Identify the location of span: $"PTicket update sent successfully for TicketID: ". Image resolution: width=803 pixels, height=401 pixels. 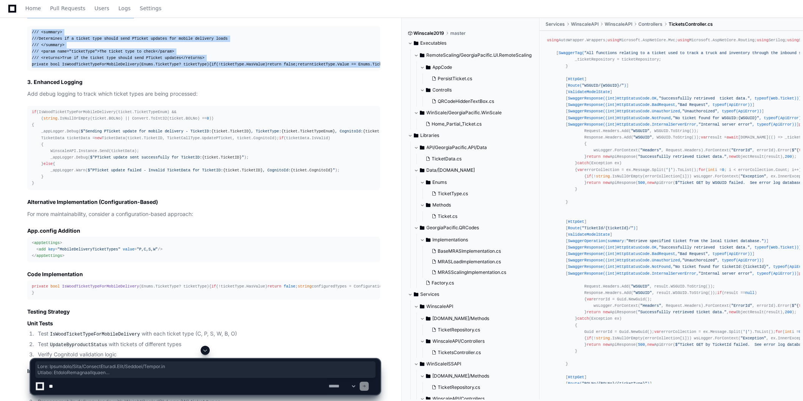
(167, 157).